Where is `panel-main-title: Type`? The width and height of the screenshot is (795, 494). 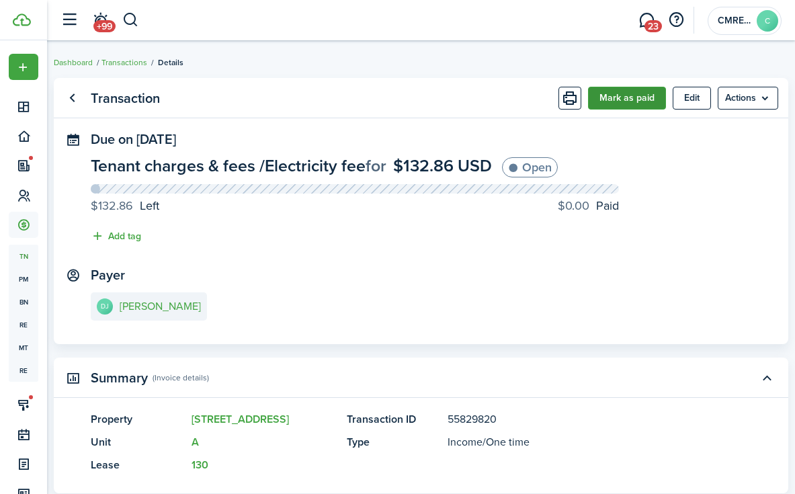 panel-main-title: Type is located at coordinates (394, 442).